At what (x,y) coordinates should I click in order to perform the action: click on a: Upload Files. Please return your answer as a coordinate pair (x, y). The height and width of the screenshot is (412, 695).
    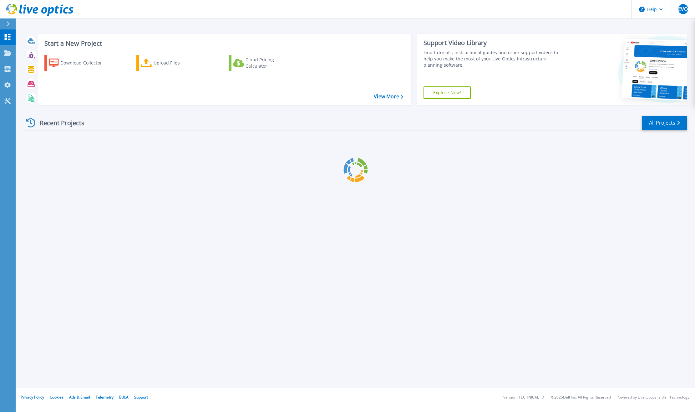
    Looking at the image, I should click on (171, 63).